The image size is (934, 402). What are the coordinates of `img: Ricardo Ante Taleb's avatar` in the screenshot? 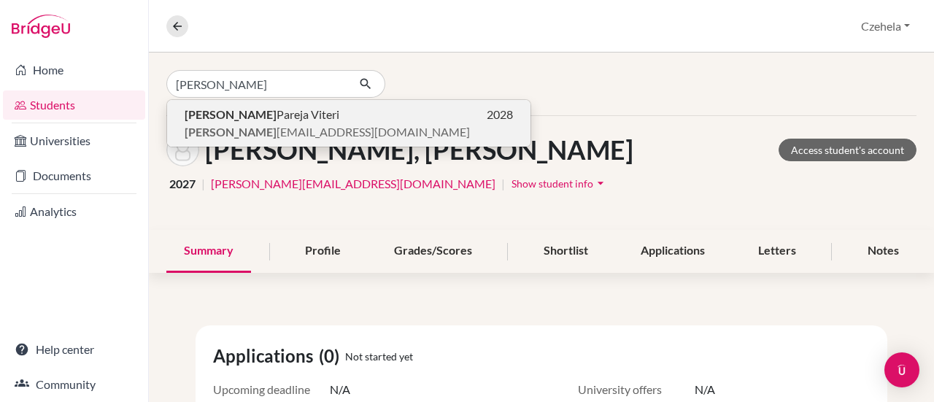 It's located at (182, 150).